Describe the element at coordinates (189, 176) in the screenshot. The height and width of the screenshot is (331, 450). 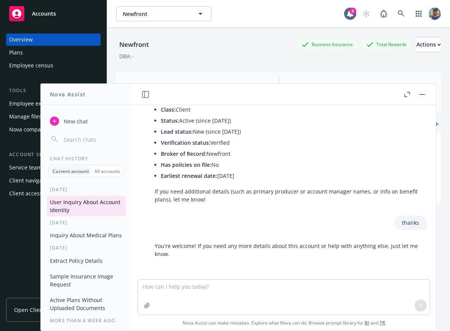
I see `span: Earliest renewal date:` at that location.